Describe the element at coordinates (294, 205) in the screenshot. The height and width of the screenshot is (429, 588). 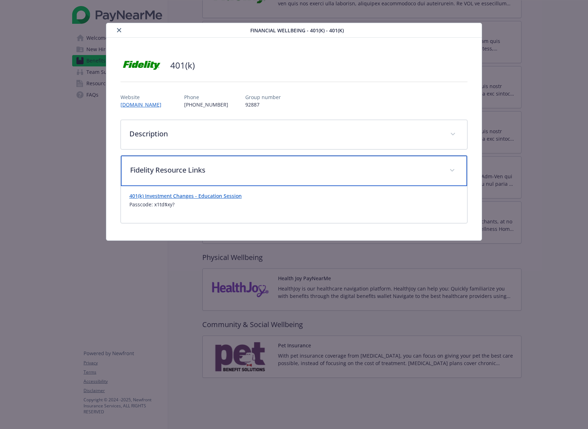
I see `h6: Passcode: x1td$xy?` at that location.